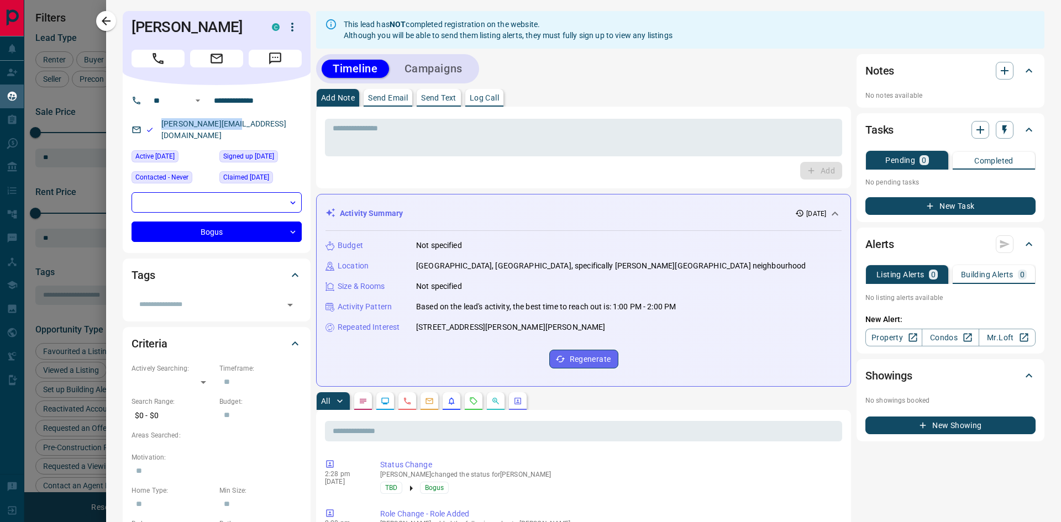 The height and width of the screenshot is (522, 1061). Describe the element at coordinates (355, 69) in the screenshot. I see `button: Timeline` at that location.